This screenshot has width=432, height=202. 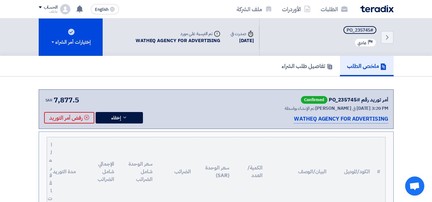 I want to click on div: WATHEQ AGENCY FOR ADVERTISING, so click(x=178, y=41).